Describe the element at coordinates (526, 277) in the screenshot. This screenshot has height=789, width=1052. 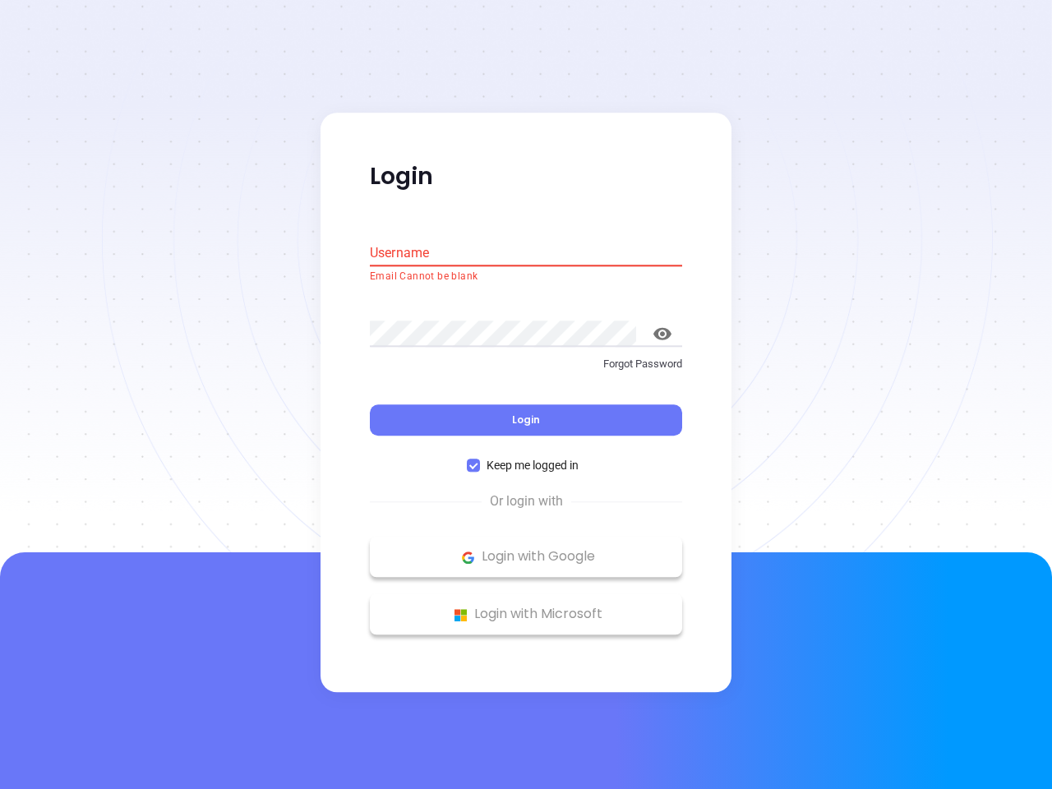
I see `p: Email Cannot be blank` at that location.